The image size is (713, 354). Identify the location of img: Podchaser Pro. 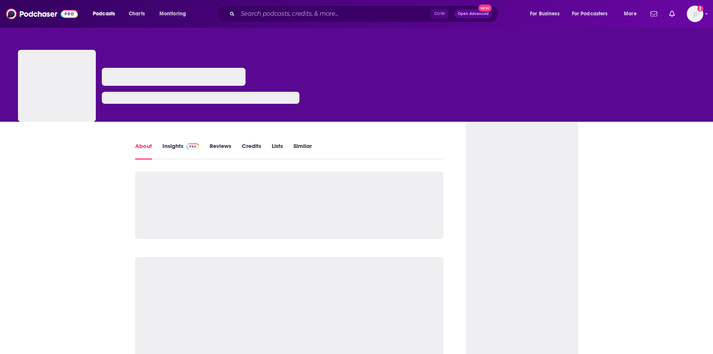
(193, 146).